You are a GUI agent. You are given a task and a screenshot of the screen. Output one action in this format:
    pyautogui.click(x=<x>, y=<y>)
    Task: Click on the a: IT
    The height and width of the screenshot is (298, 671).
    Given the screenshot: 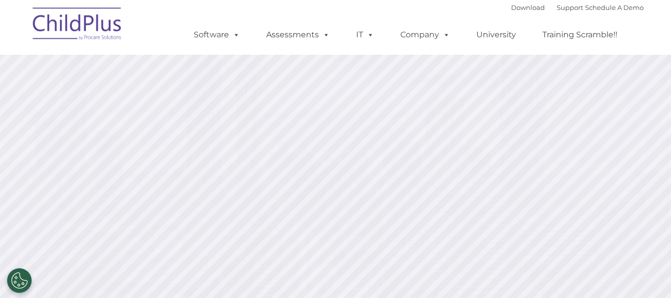 What is the action you would take?
    pyautogui.click(x=365, y=35)
    